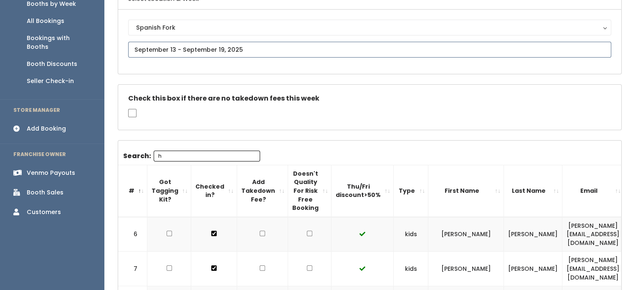 The width and height of the screenshot is (635, 290). What do you see at coordinates (52, 64) in the screenshot?
I see `div: Booth Discounts` at bounding box center [52, 64].